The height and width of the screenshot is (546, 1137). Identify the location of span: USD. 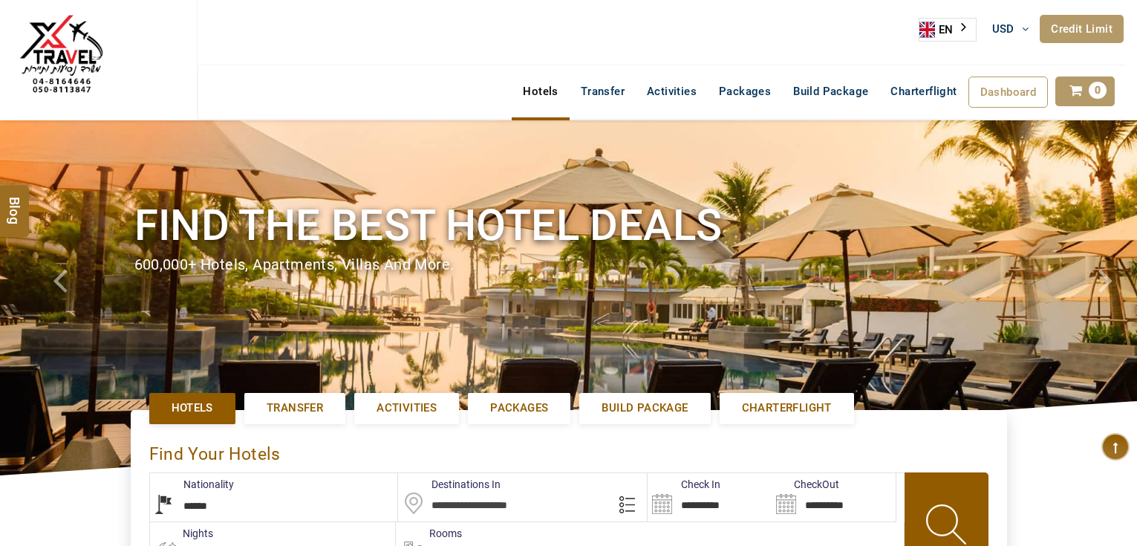
(1004, 29).